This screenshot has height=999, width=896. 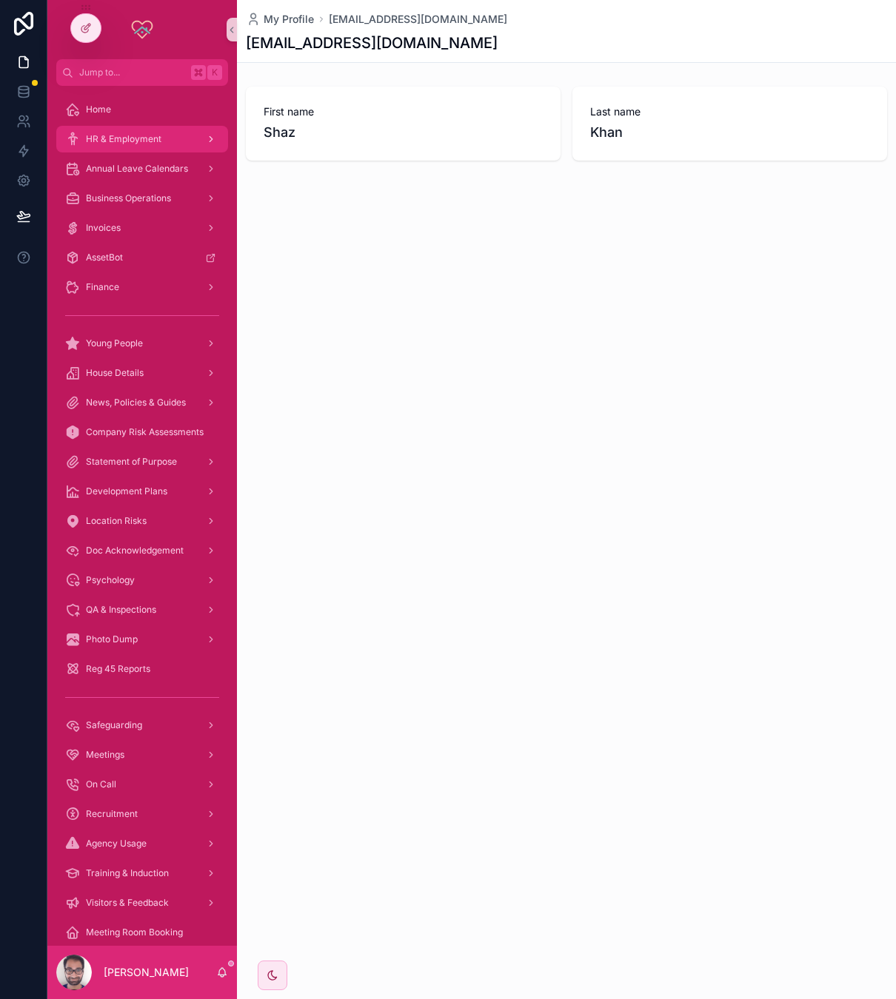 I want to click on span: First name, so click(x=403, y=112).